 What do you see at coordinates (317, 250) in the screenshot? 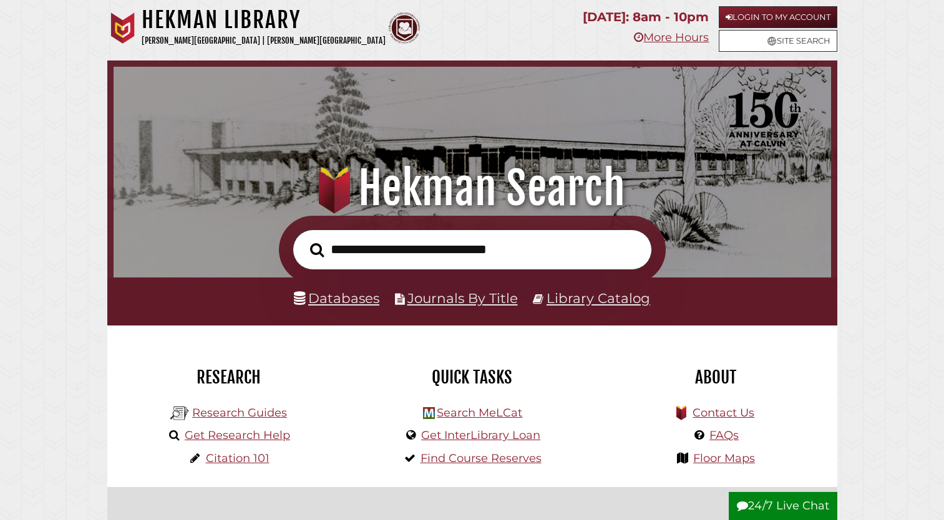
I see `button: Search` at bounding box center [317, 250].